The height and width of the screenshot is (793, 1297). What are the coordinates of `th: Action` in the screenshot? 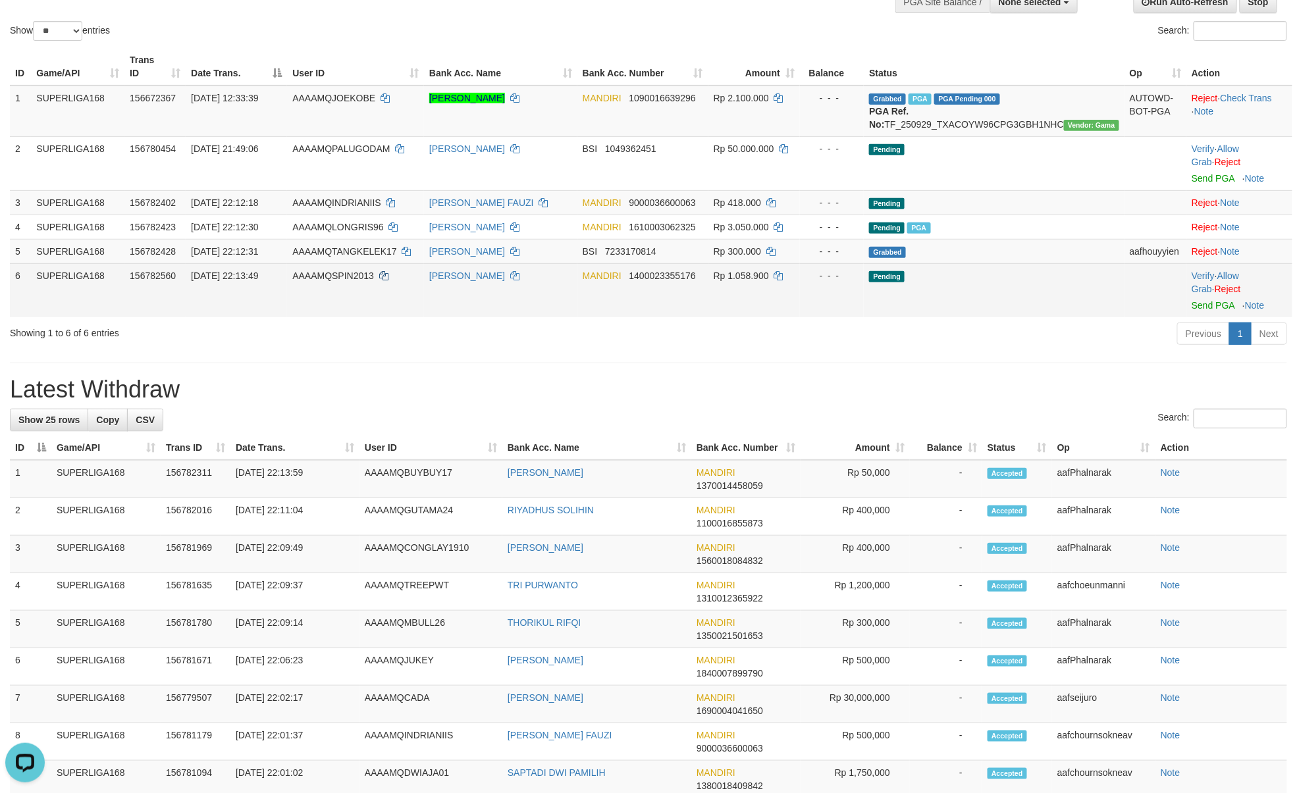 It's located at (1221, 448).